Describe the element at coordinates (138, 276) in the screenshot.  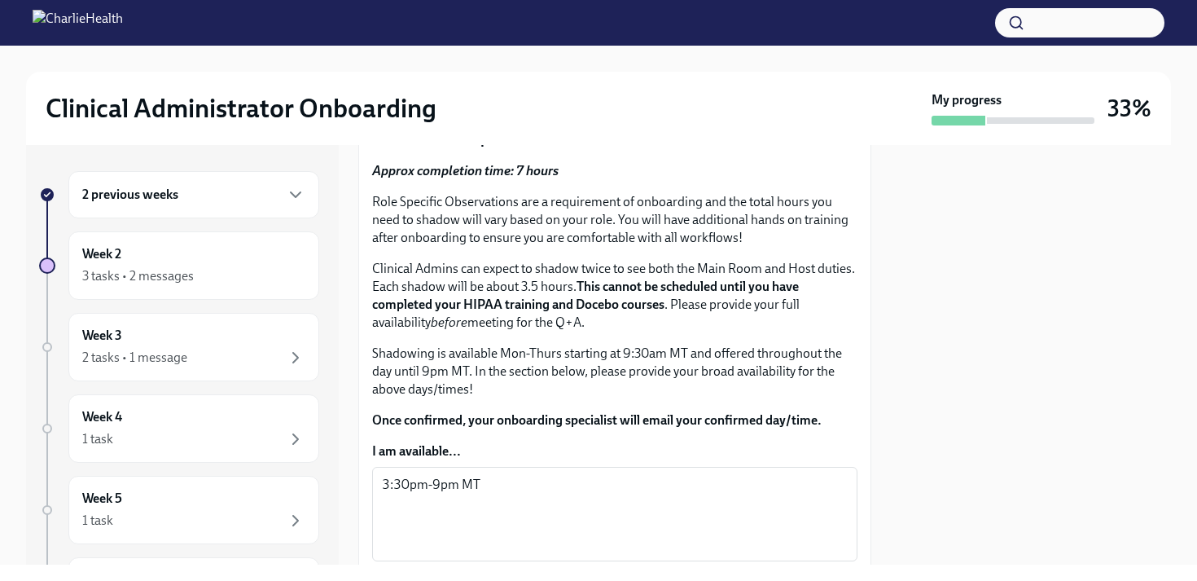
I see `div: 3 tasks • 2 messages` at that location.